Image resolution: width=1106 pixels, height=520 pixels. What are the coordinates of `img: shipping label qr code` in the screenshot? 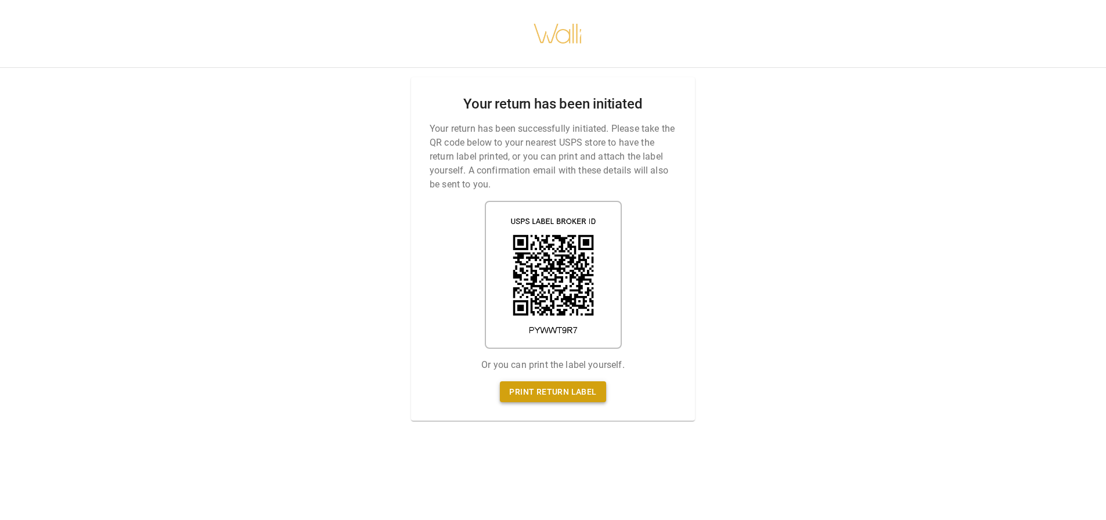 It's located at (553, 275).